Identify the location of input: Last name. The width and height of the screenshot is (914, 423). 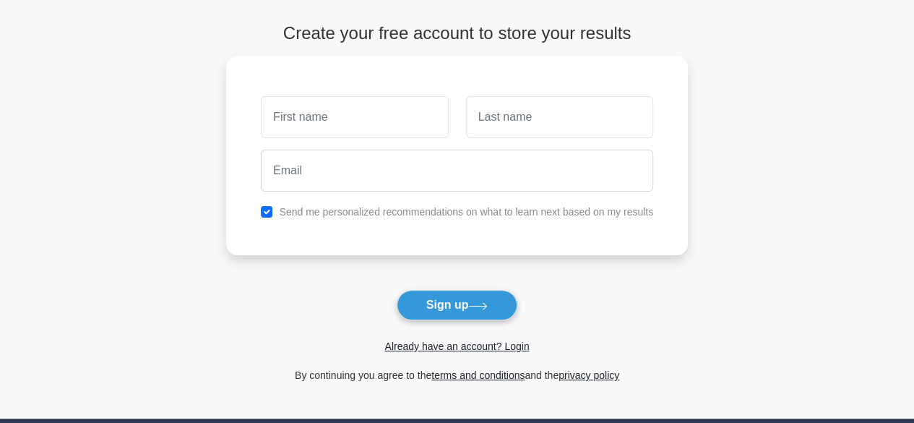
(559, 117).